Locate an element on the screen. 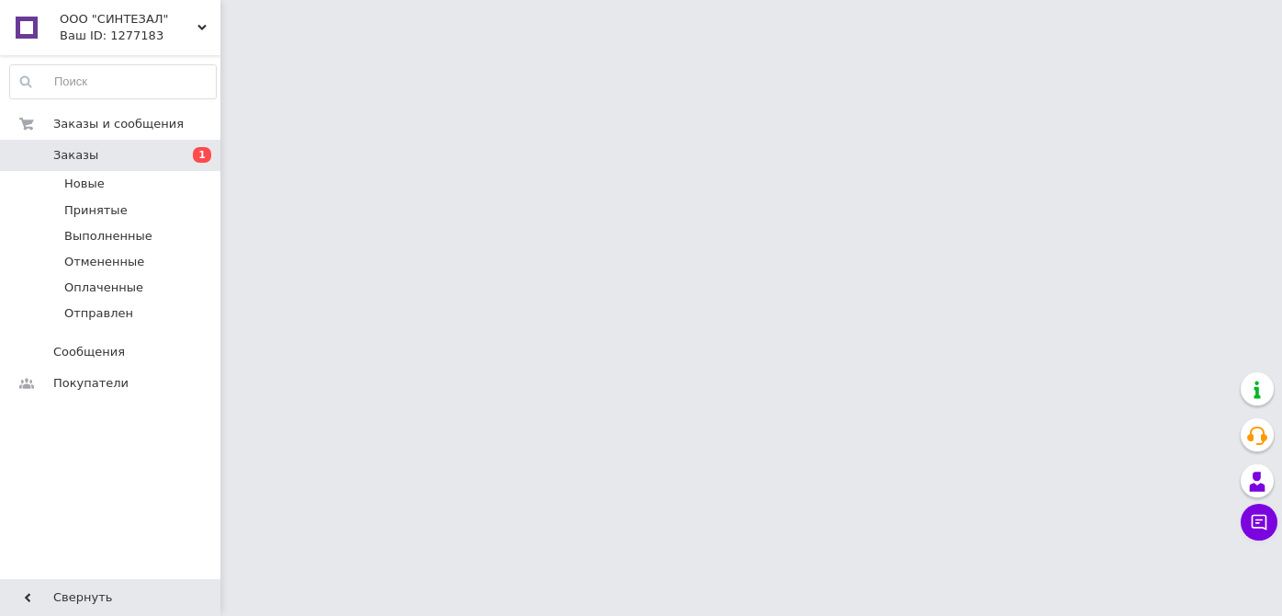  span: Покупатели is located at coordinates (91, 383).